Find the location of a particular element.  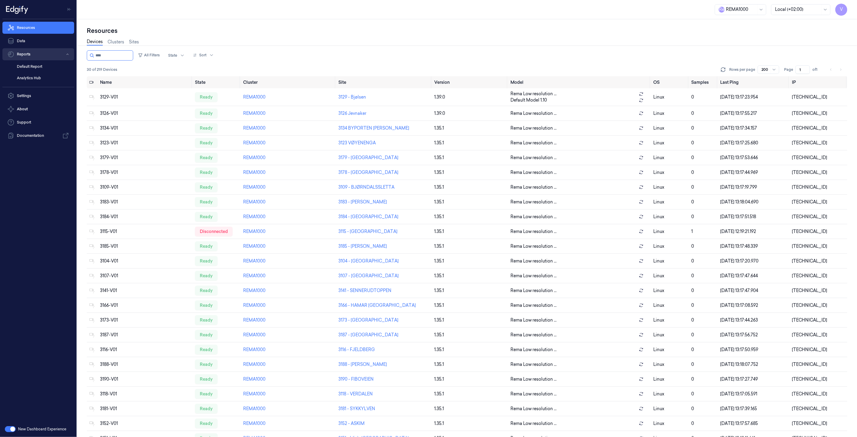

a: Clusters is located at coordinates (116, 42).